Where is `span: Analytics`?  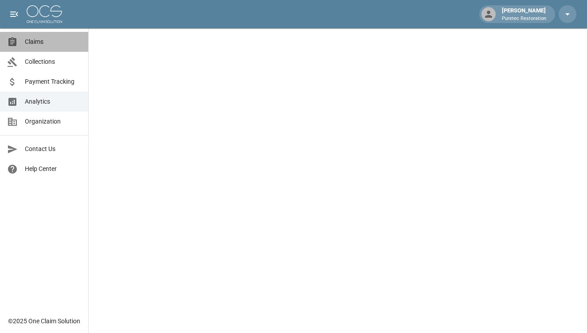 span: Analytics is located at coordinates (53, 101).